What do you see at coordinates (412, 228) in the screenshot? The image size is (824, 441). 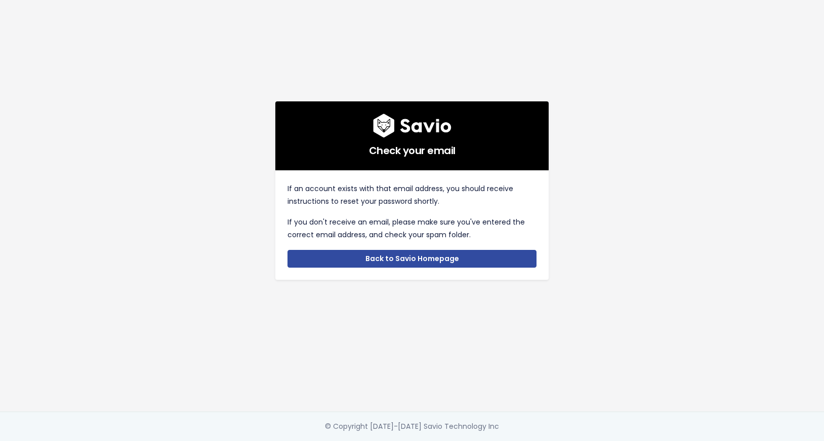 I see `p: If you don't receive an email, please make sure you've entered the correct email address, and che...` at bounding box center [412, 228].